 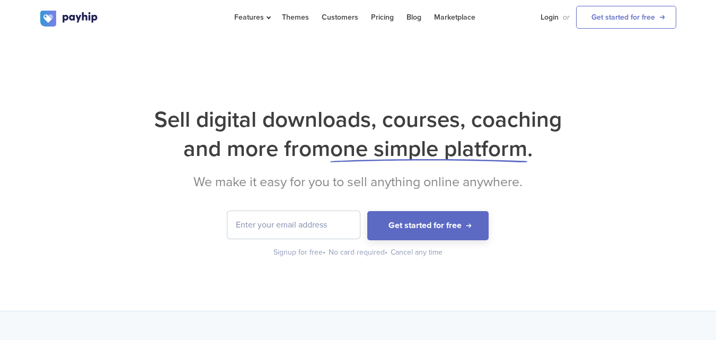 What do you see at coordinates (417, 252) in the screenshot?
I see `div: Cancel any time` at bounding box center [417, 252].